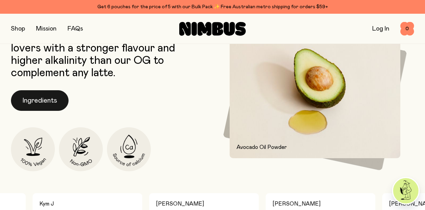 Image resolution: width=425 pixels, height=210 pixels. Describe the element at coordinates (46, 29) in the screenshot. I see `a: Mission` at that location.